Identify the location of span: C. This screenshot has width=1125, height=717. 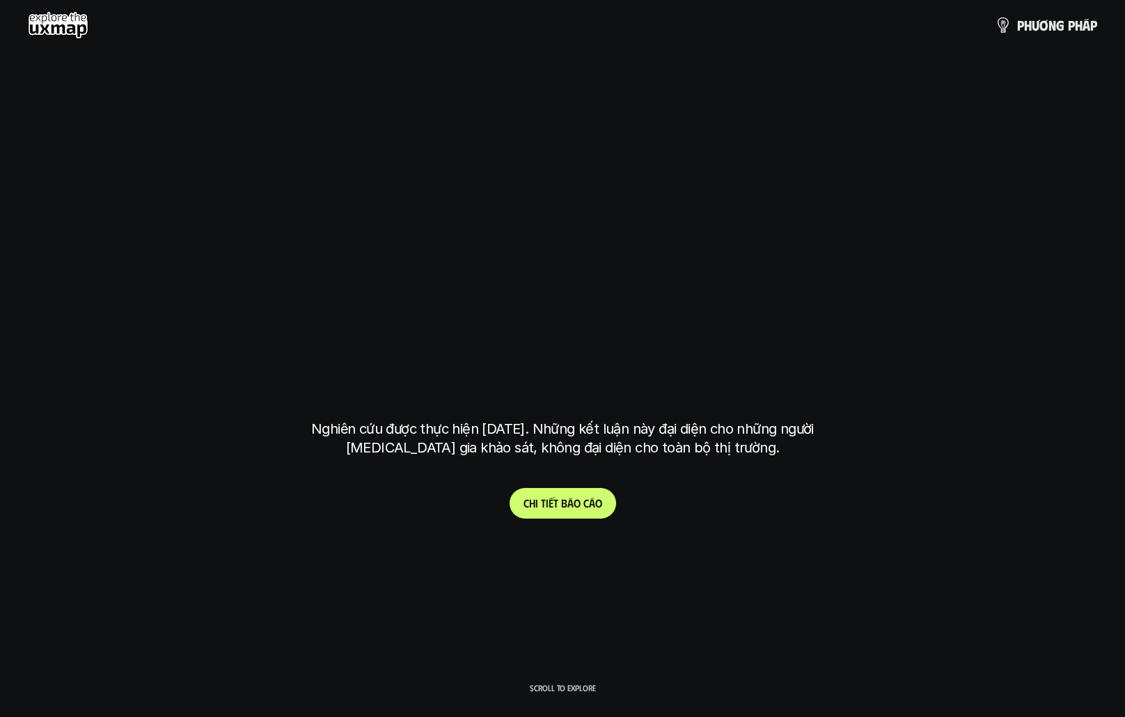
(526, 503).